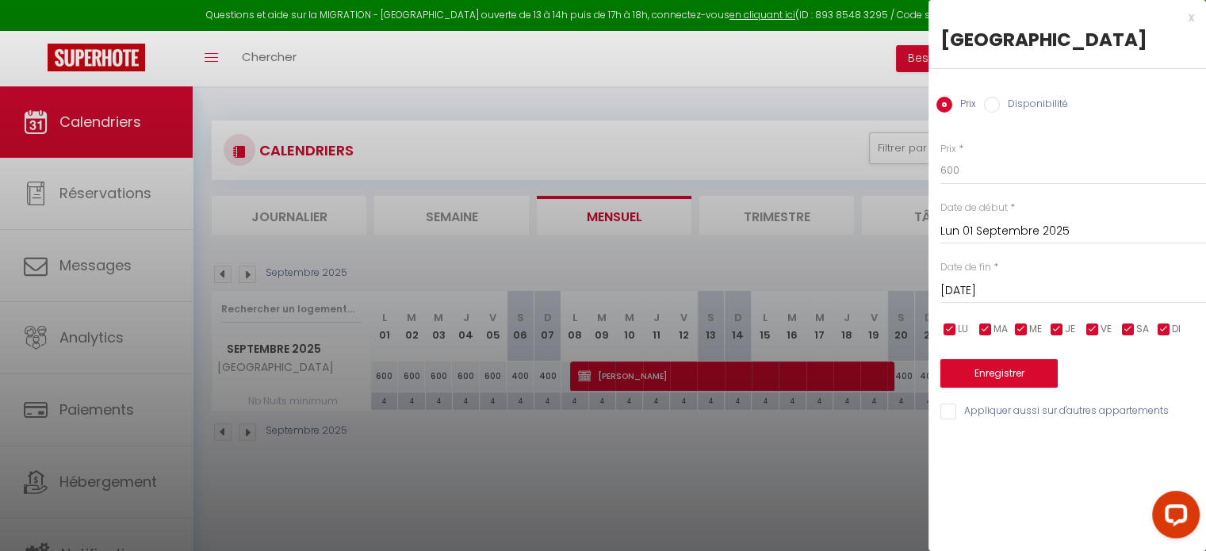 Image resolution: width=1206 pixels, height=551 pixels. What do you see at coordinates (1061, 17) in the screenshot?
I see `div: x` at bounding box center [1061, 17].